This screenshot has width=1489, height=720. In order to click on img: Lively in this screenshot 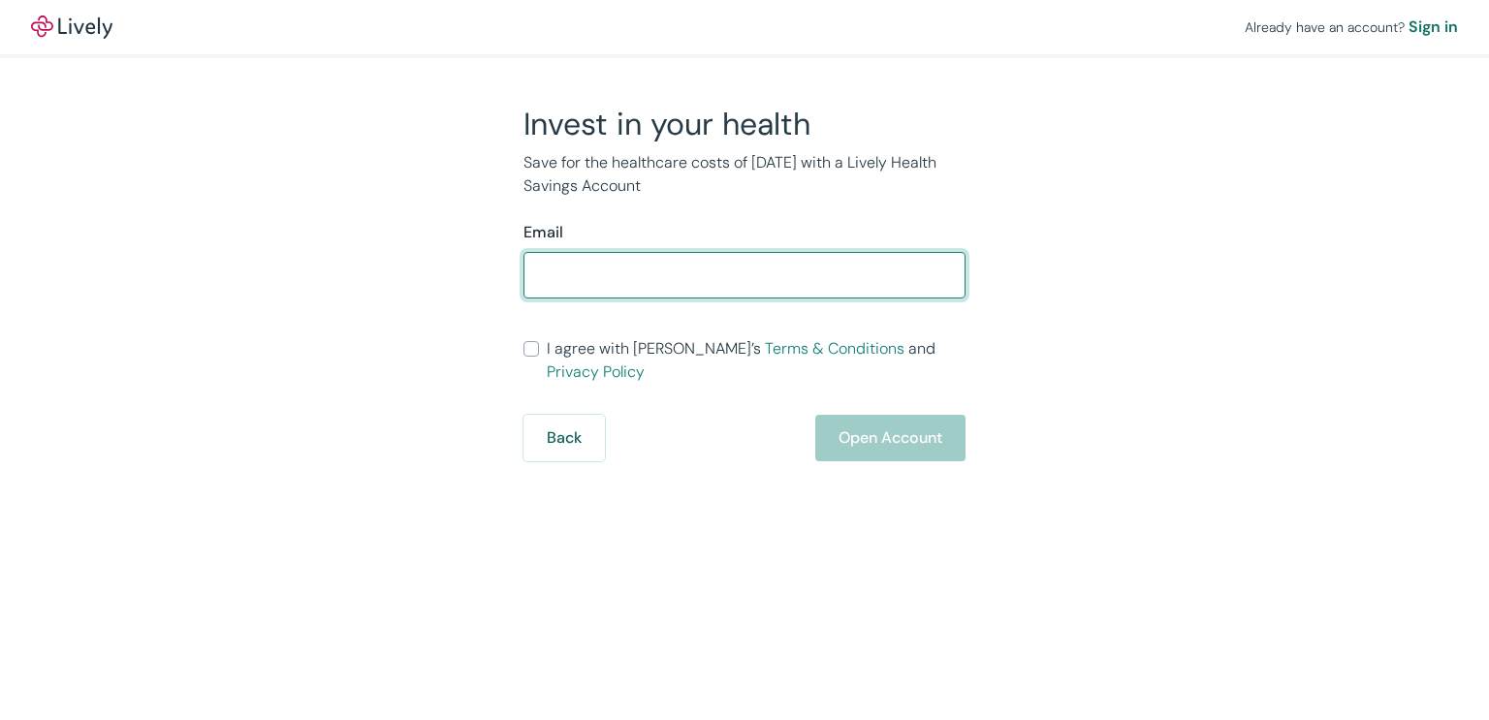, I will do `click(72, 27)`.